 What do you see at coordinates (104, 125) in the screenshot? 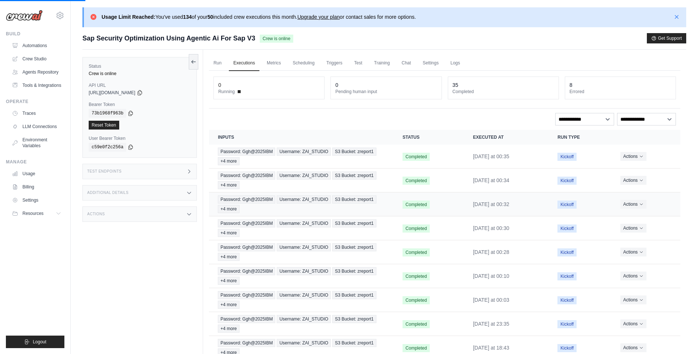
I see `a: Reset Token` at bounding box center [104, 125].